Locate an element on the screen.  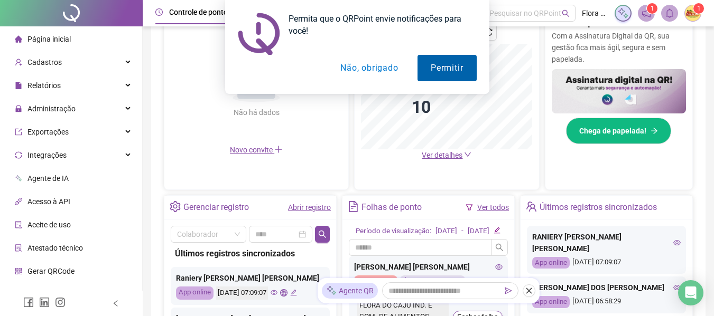
span: facebook is located at coordinates (29, 303).